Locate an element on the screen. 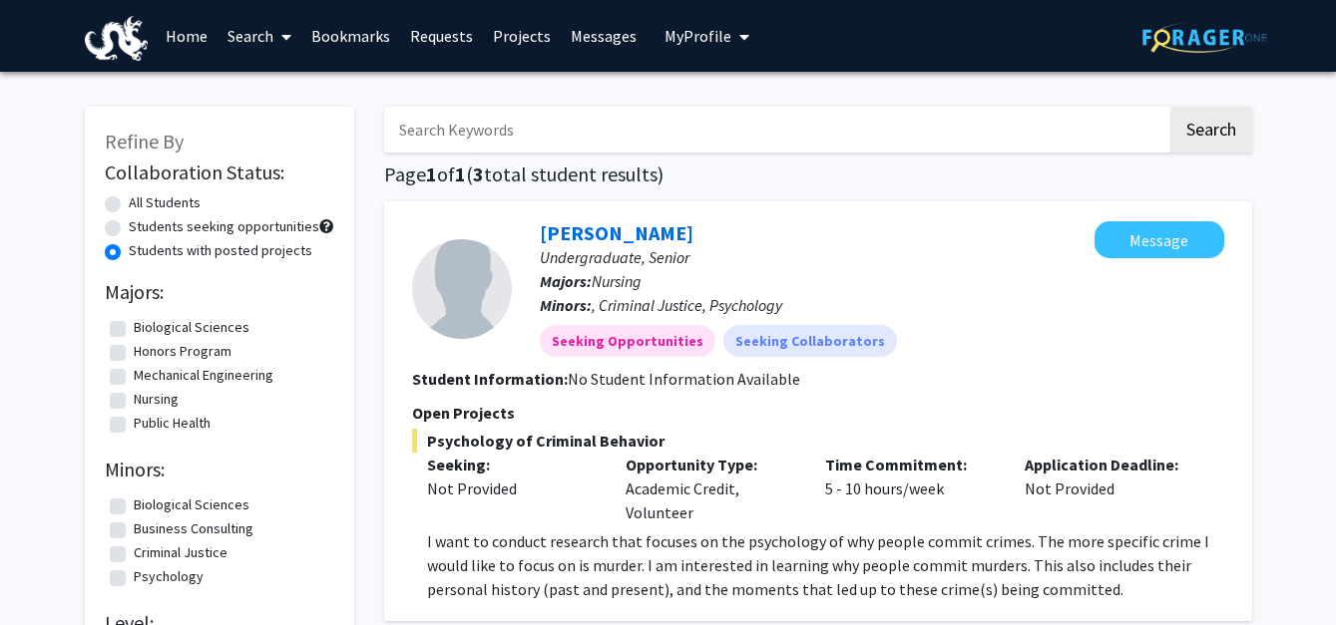 This screenshot has width=1336, height=625. a: Projects is located at coordinates (522, 36).